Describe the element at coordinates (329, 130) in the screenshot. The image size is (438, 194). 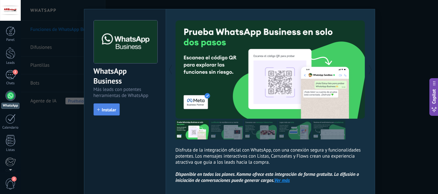
I see `img: tour_image_cc377002d0016b7ebaeb4dbe65cb2175.png` at that location.